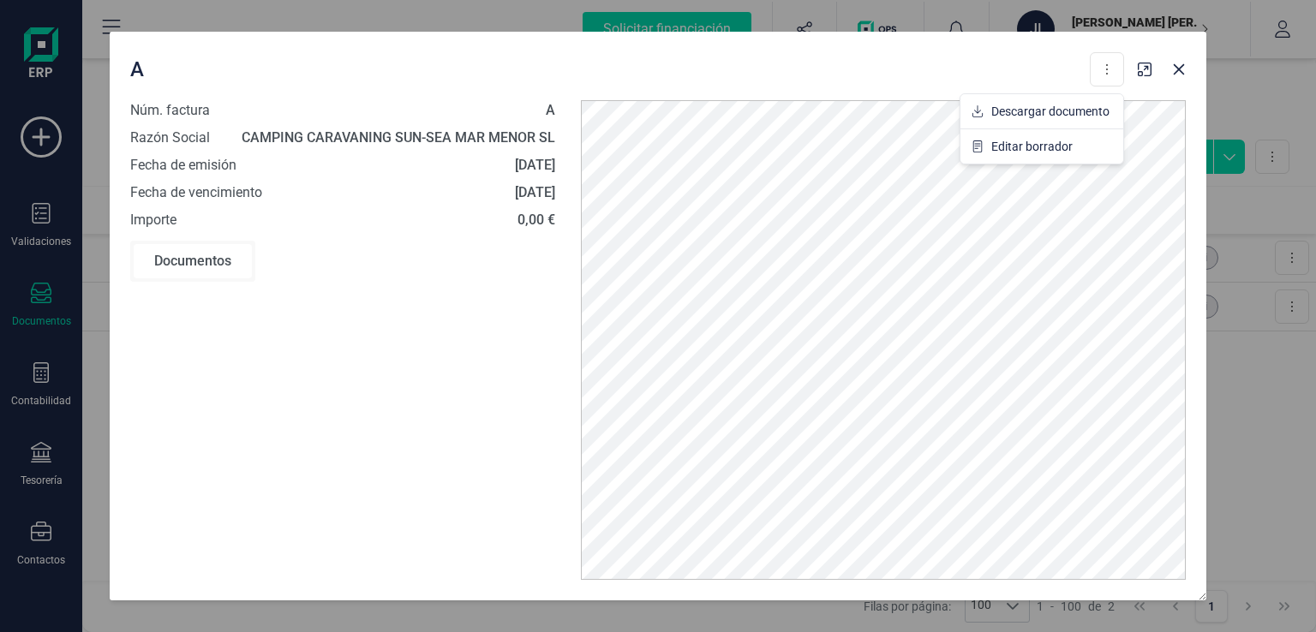  What do you see at coordinates (1031, 146) in the screenshot?
I see `span: Editar borrador` at bounding box center [1031, 146].